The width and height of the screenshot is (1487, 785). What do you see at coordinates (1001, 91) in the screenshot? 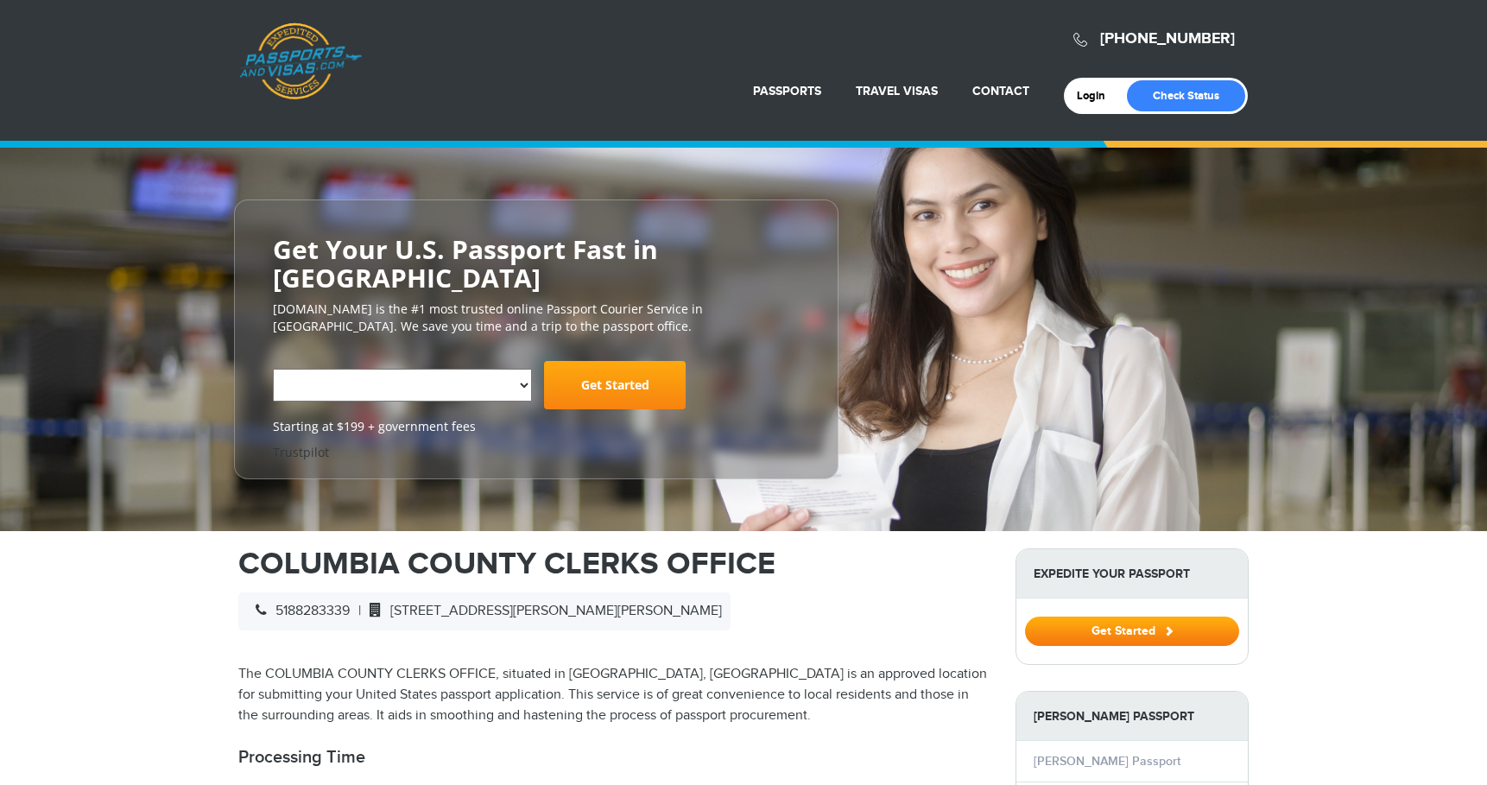
I see `a: Contact` at bounding box center [1001, 91].